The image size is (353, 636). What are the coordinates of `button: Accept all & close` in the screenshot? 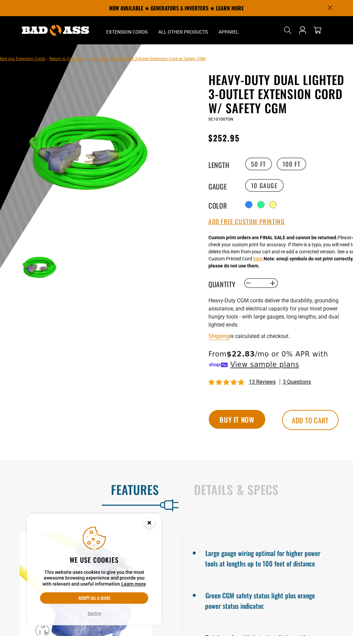 It's located at (94, 598).